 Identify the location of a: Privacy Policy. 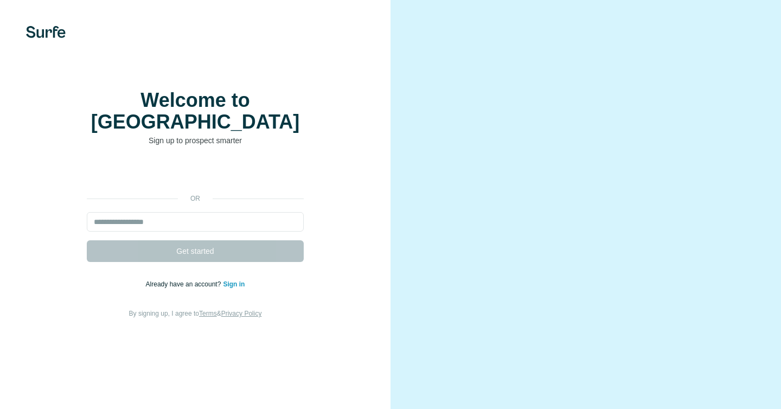
(241, 313).